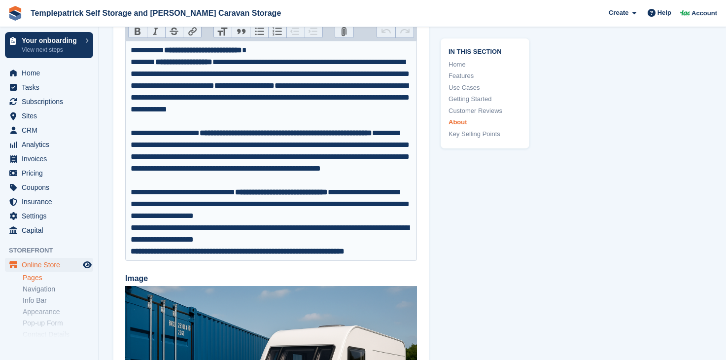  Describe the element at coordinates (485, 76) in the screenshot. I see `a: Features` at that location.